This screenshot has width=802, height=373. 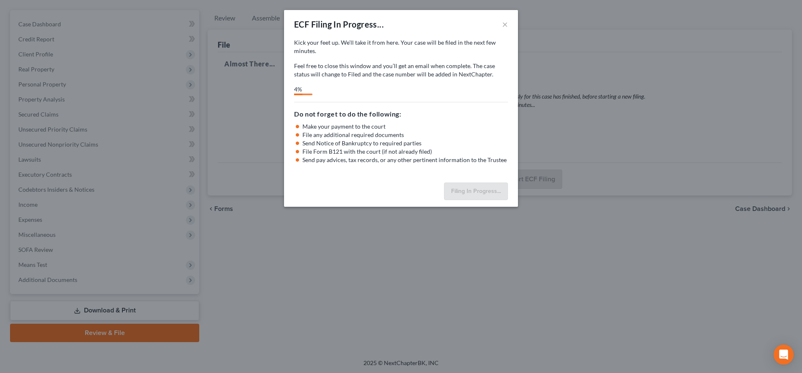 What do you see at coordinates (476, 191) in the screenshot?
I see `button: Filing In Progress...` at bounding box center [476, 191].